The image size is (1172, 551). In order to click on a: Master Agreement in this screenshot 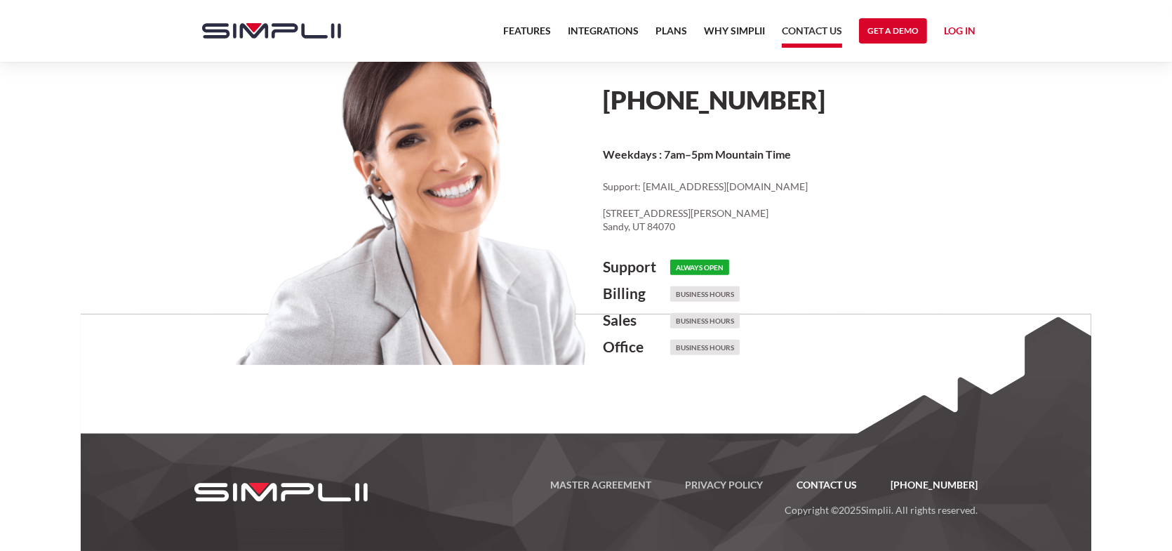, I will do `click(601, 485)`.